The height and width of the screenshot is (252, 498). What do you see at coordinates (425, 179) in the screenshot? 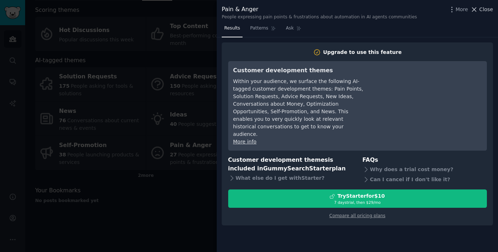
I see `div: Can I cancel if I don't like it?` at bounding box center [425, 179].